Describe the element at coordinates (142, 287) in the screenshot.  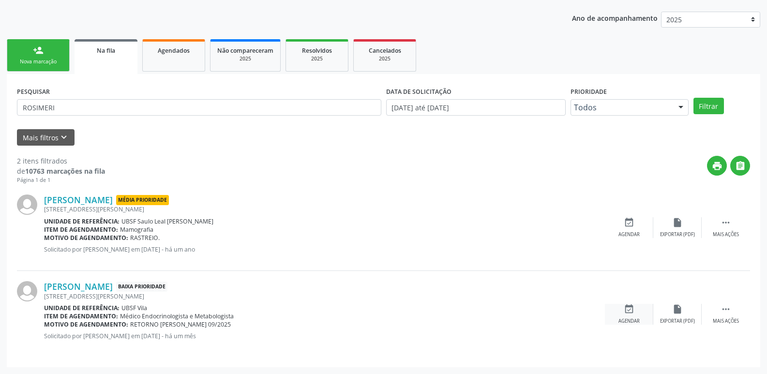
I see `span: Baixa Prioridade` at that location.